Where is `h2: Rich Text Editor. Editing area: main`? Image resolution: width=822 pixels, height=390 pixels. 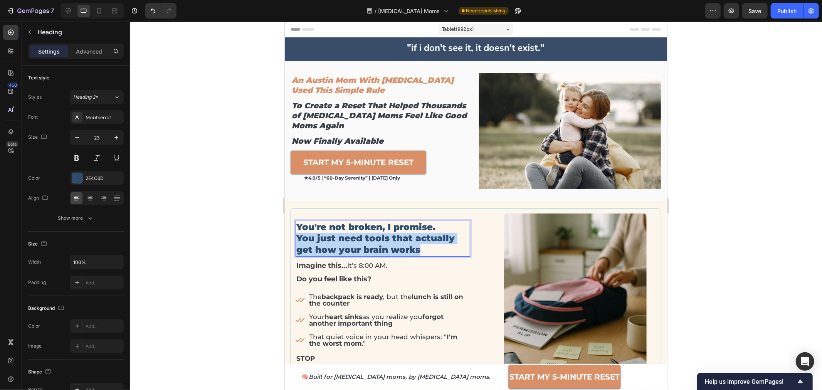
h2: Rich Text Editor. Editing area: main is located at coordinates (98, 217).